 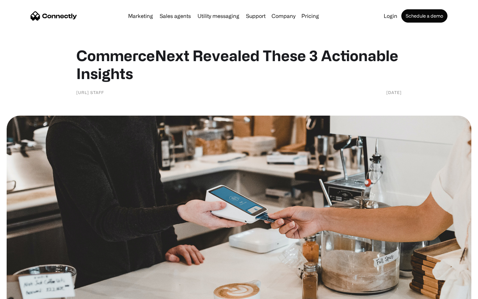 What do you see at coordinates (23, 292) in the screenshot?
I see `aside: Language selected: English` at bounding box center [23, 292].